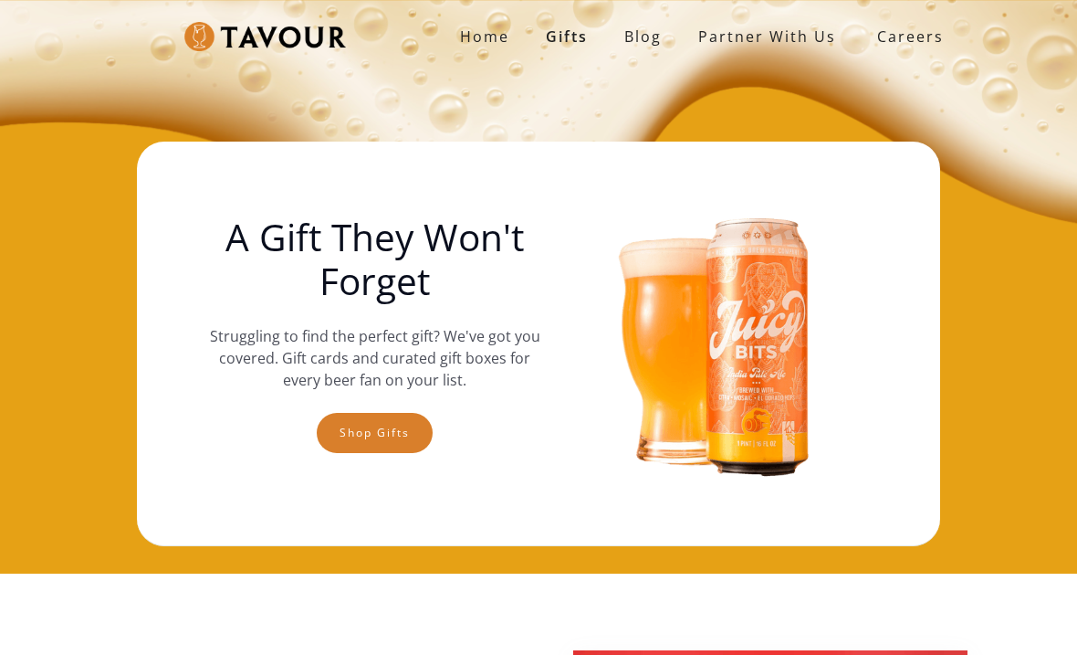  What do you see at coordinates (485, 37) in the screenshot?
I see `a: Home` at bounding box center [485, 37].